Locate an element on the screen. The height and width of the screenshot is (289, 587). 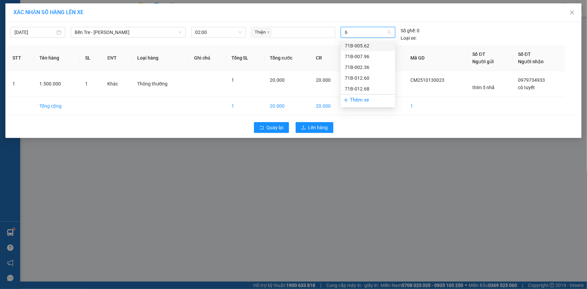
span: Quay lại is located at coordinates (275, 128).